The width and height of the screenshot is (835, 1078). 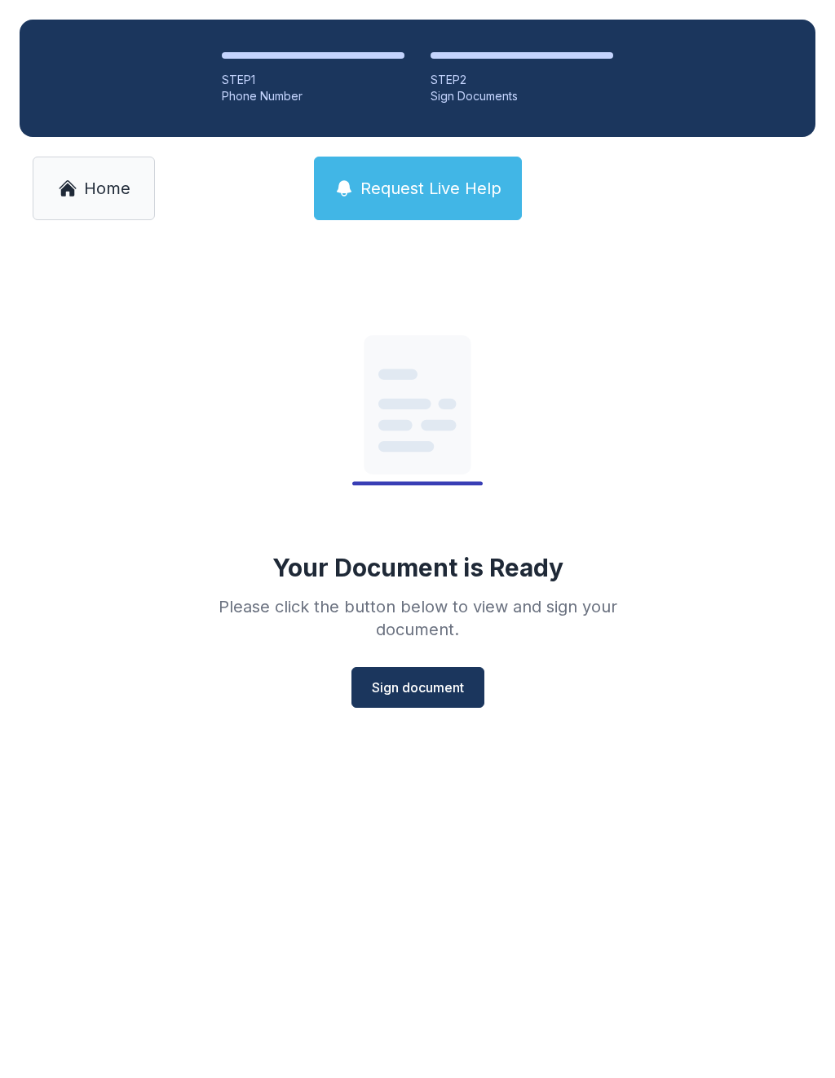 What do you see at coordinates (313, 96) in the screenshot?
I see `div: Phone Number` at bounding box center [313, 96].